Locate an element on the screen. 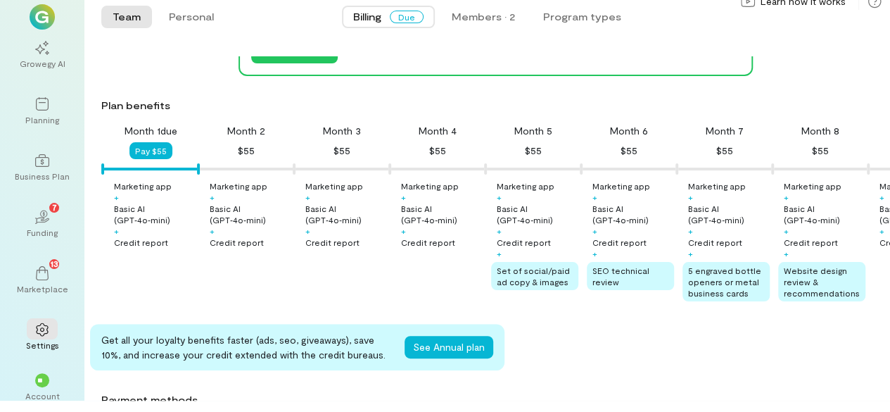 The width and height of the screenshot is (890, 412). button: BillingDue is located at coordinates (389, 17).